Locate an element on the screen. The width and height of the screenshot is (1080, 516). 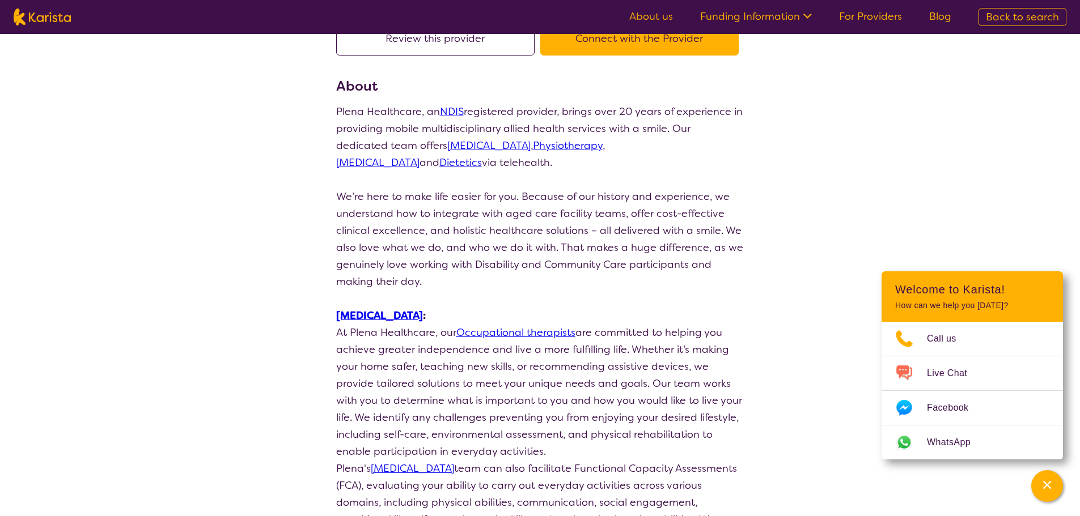
button: Channel Menu is located at coordinates (1047, 486).